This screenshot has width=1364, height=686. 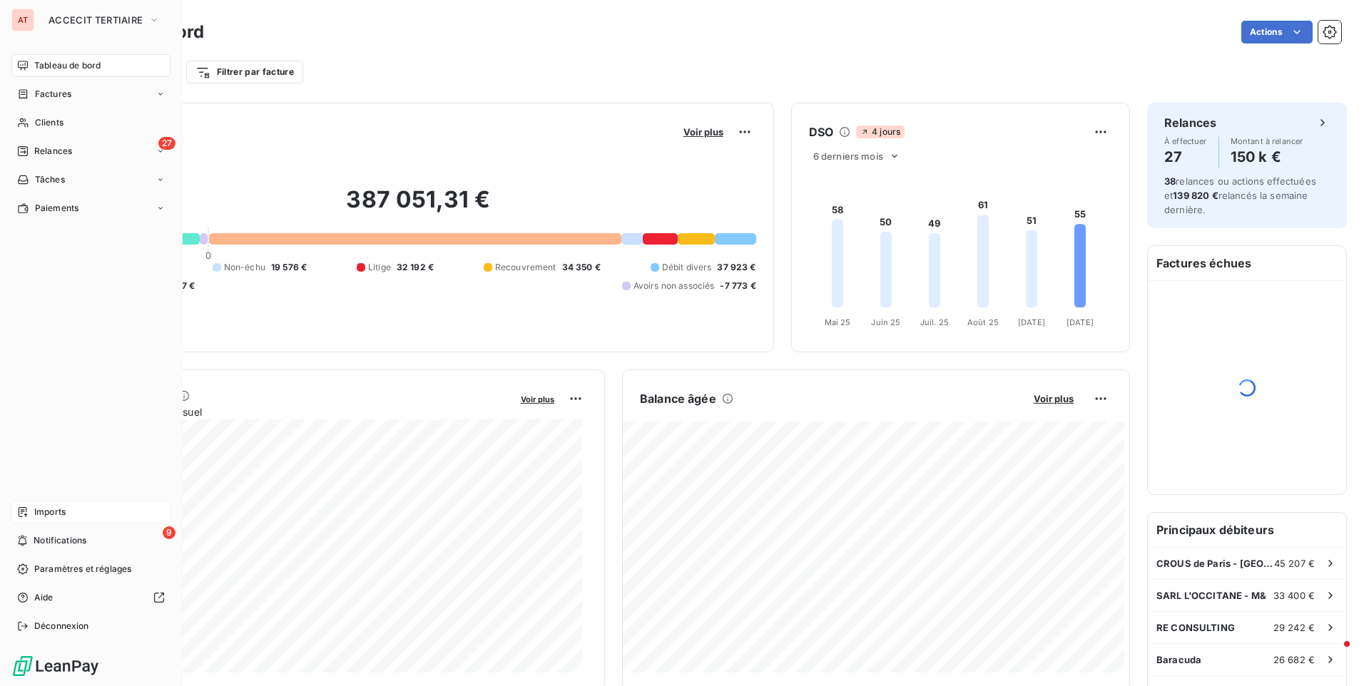 I want to click on span: Tâches, so click(x=50, y=180).